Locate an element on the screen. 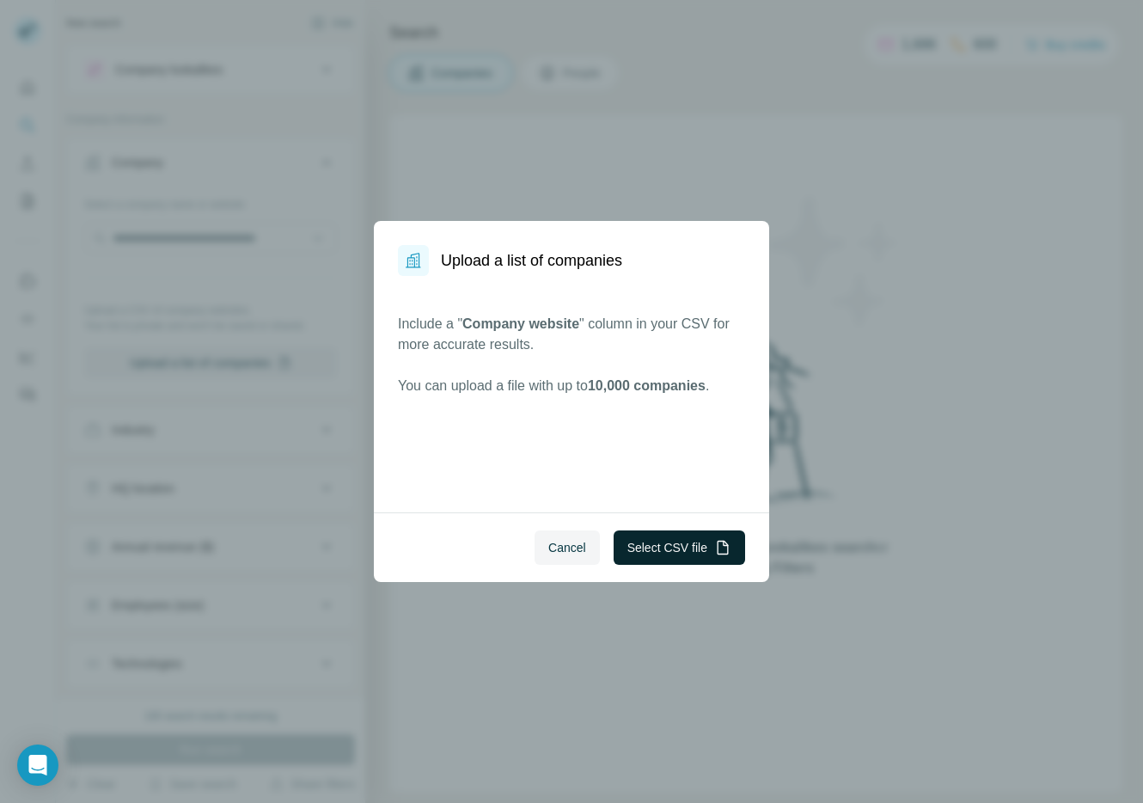  span: 10,000 companies is located at coordinates (646, 385).